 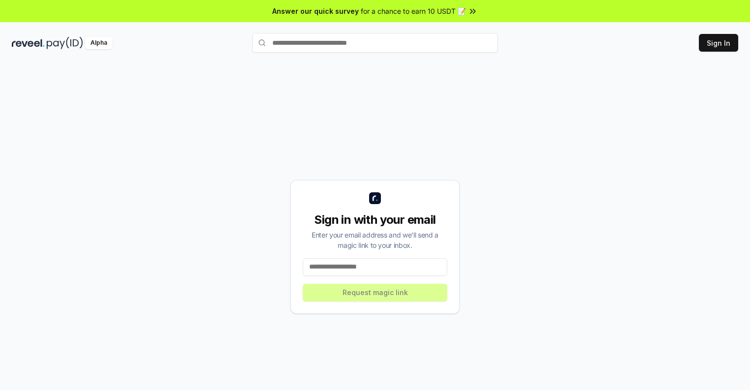 What do you see at coordinates (65, 43) in the screenshot?
I see `img: pay_id` at bounding box center [65, 43].